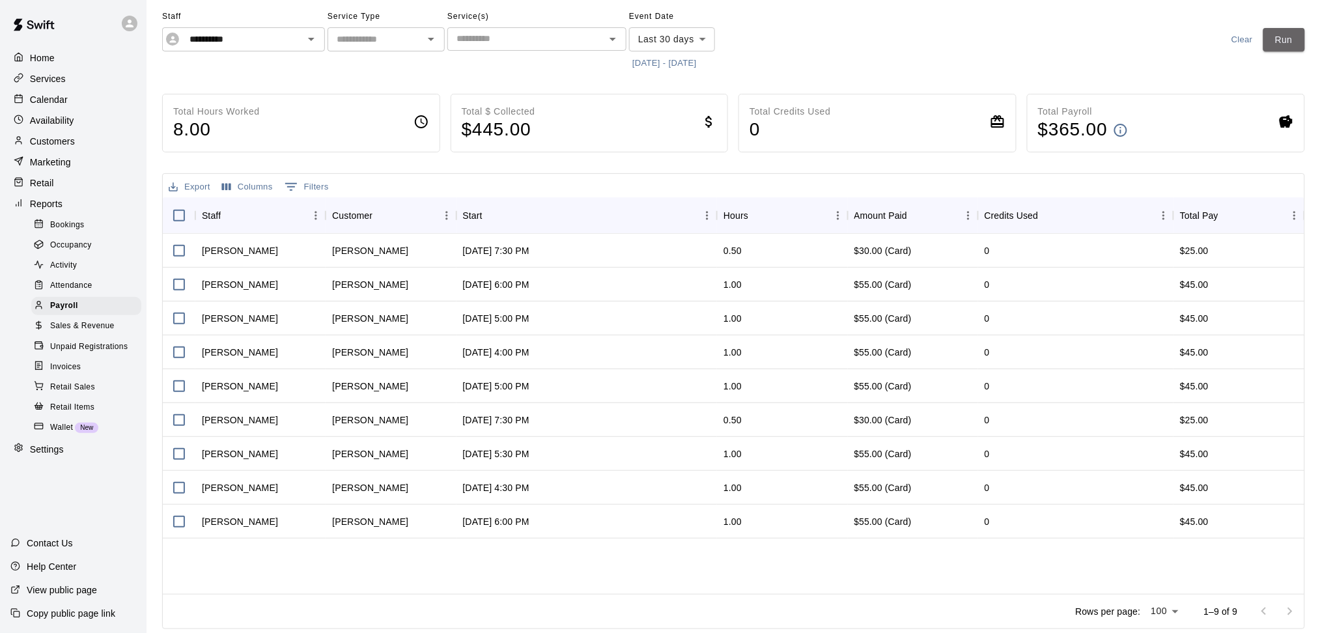  What do you see at coordinates (73, 141) in the screenshot?
I see `div: Customers` at bounding box center [73, 141].